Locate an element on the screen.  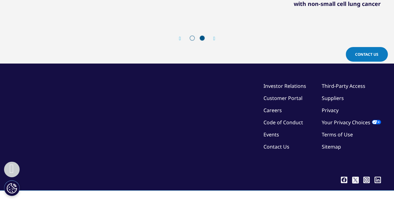
a: Your Privacy Choices is located at coordinates (351, 122).